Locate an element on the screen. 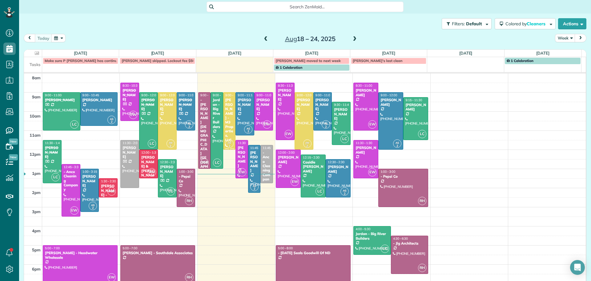 This screenshot has height=281, width=591. span: 8am is located at coordinates (36, 78).